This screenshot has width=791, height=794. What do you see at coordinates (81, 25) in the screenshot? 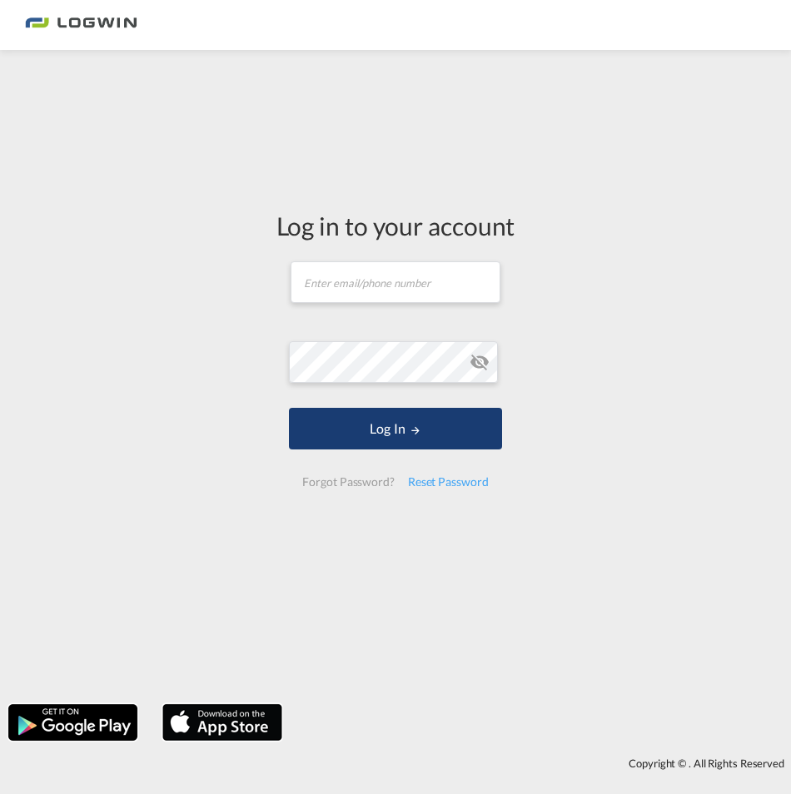
I see `img: bc73a0e0d8c111efacd525e4c8ad7d32.png` at bounding box center [81, 25].